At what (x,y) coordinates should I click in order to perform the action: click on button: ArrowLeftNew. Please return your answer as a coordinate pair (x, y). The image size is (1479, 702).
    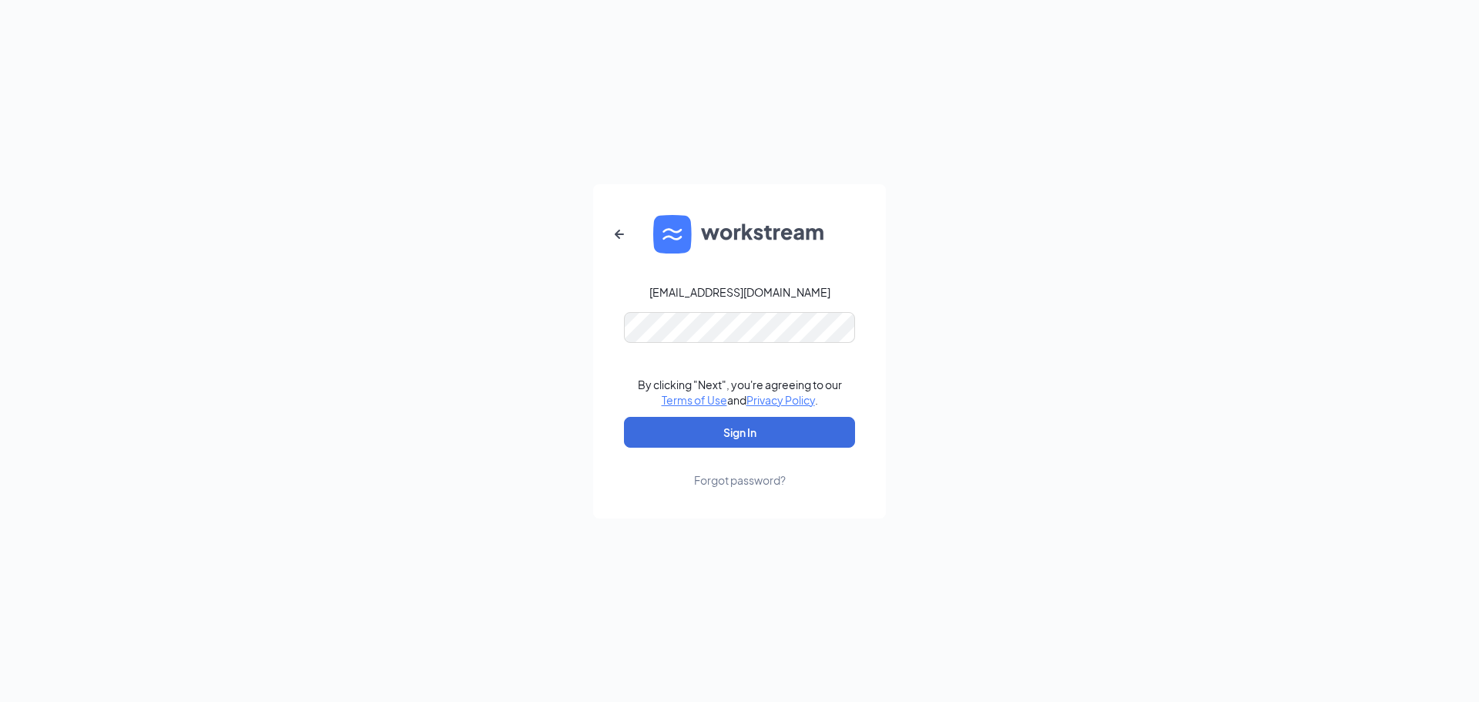
    Looking at the image, I should click on (619, 234).